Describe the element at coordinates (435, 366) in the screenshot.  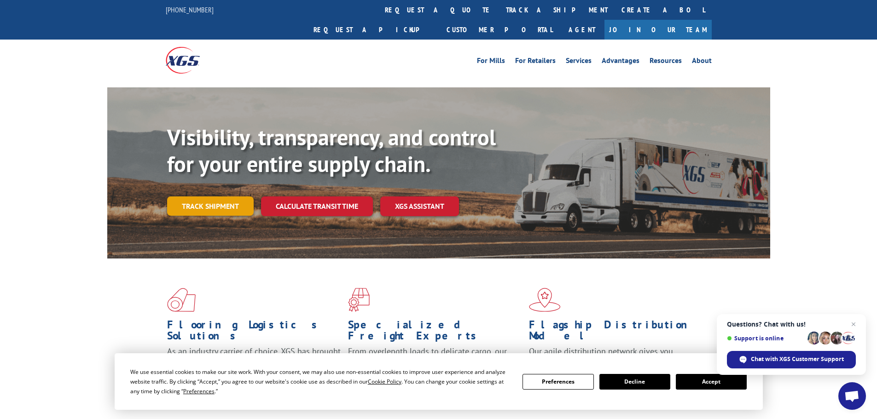
I see `p: From overlength loads to delicate cargo, our experienced staff knows the best way to move your fr...` at that location.